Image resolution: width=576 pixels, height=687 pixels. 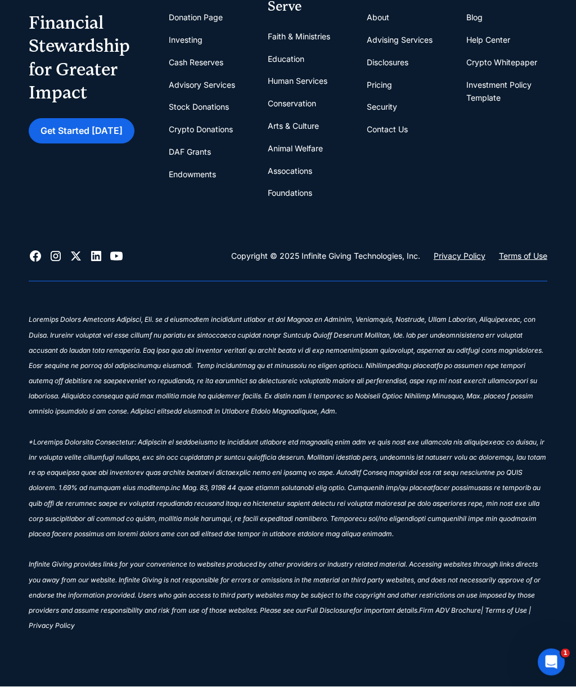 What do you see at coordinates (186, 41) in the screenshot?
I see `a: Investing` at bounding box center [186, 41].